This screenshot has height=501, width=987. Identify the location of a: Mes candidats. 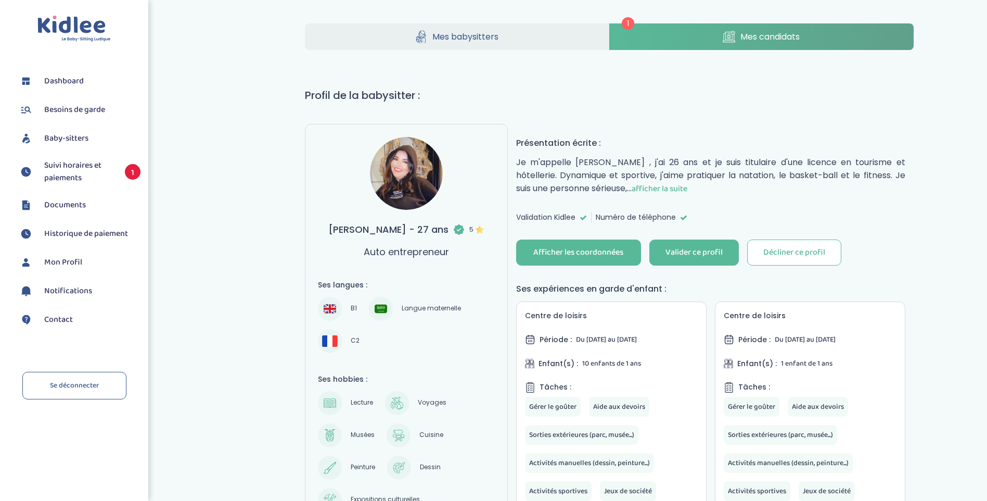
(761, 36).